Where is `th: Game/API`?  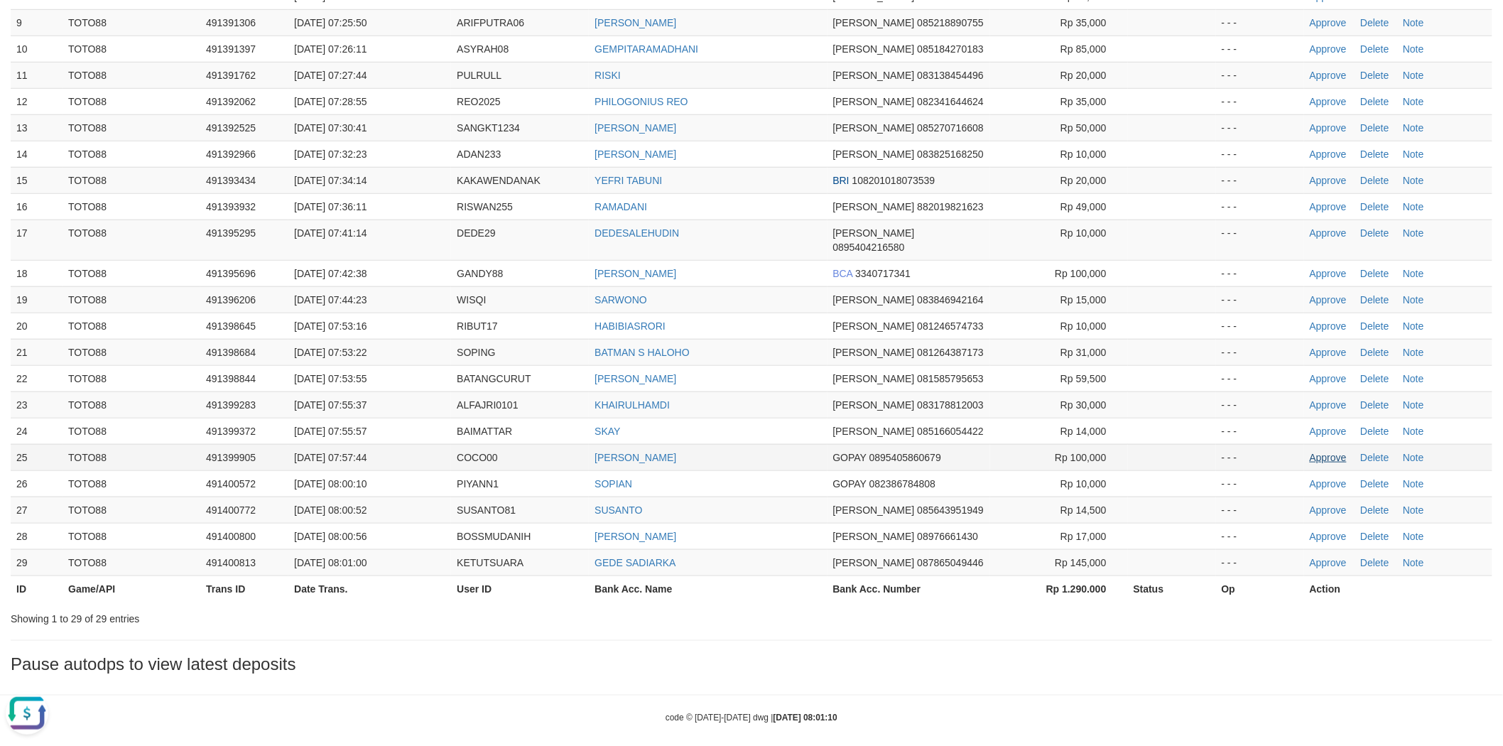
th: Game/API is located at coordinates (131, 588).